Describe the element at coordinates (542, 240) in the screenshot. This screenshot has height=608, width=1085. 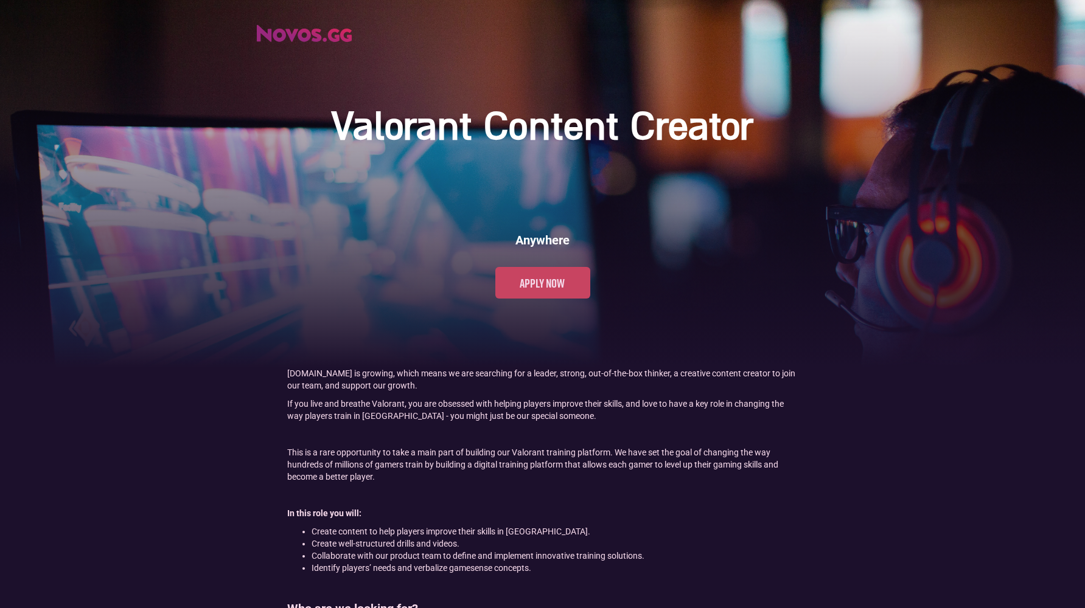
I see `h6: Anywhere` at that location.